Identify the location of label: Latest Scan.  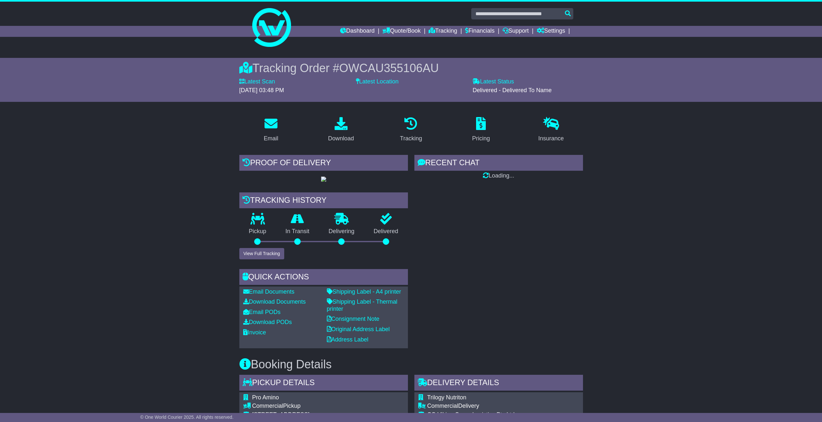
(257, 82).